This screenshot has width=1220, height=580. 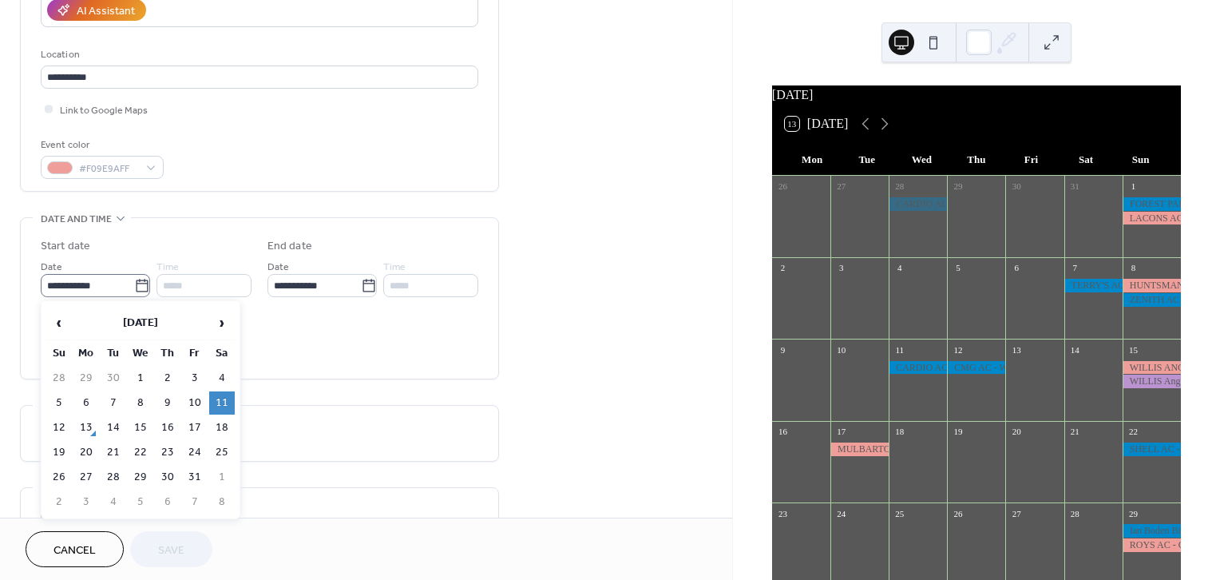 What do you see at coordinates (86, 452) in the screenshot?
I see `td: 20` at bounding box center [86, 452].